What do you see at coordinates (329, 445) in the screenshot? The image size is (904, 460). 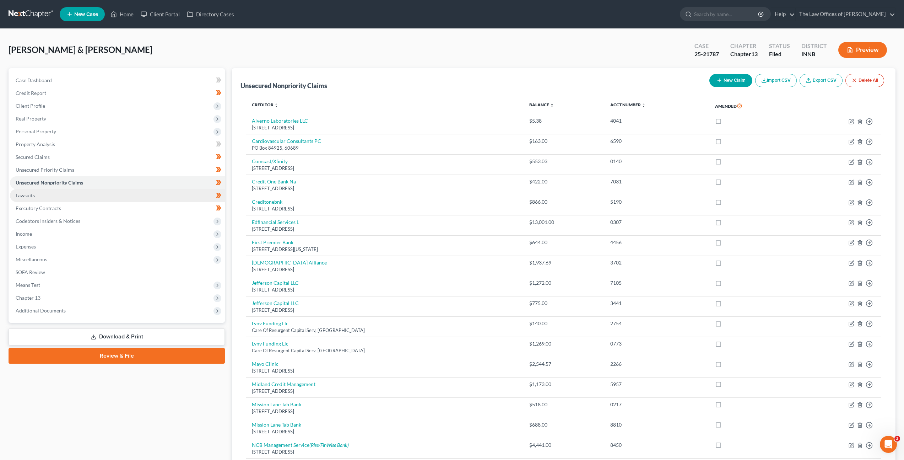 I see `i: (Rise/FinWise Bank)` at bounding box center [329, 445].